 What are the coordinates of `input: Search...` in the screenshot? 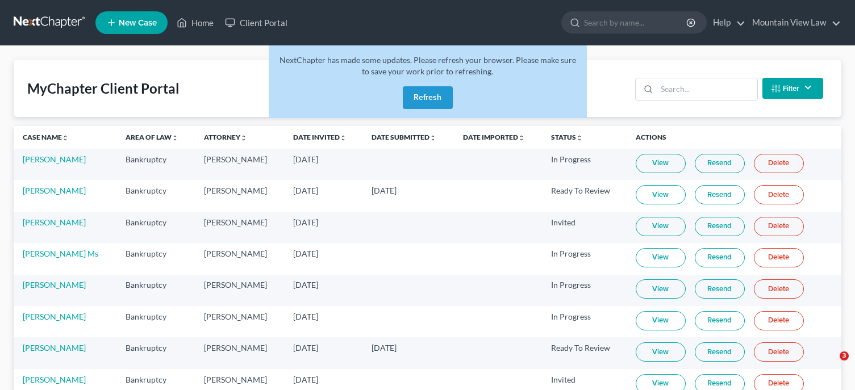 It's located at (707, 89).